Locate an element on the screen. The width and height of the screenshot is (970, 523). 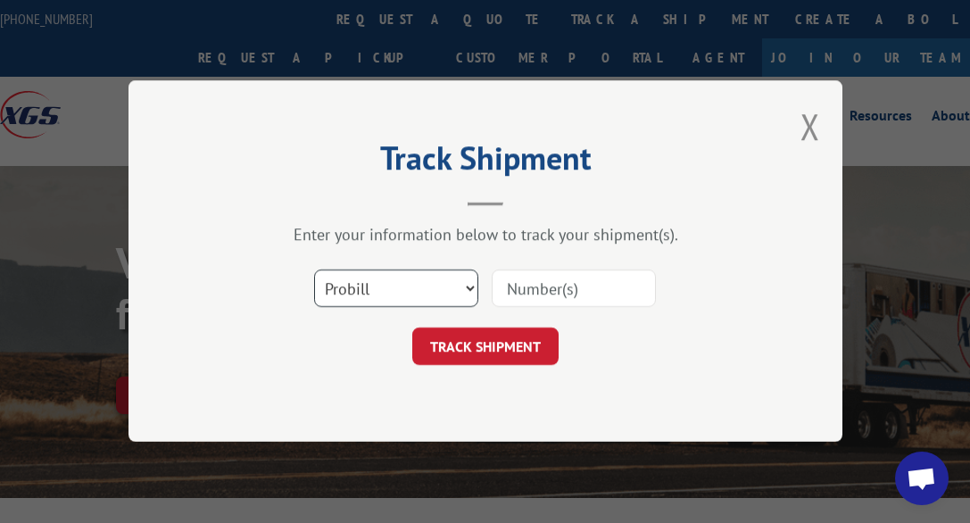
button: TRACK SHIPMENT is located at coordinates (485, 347).